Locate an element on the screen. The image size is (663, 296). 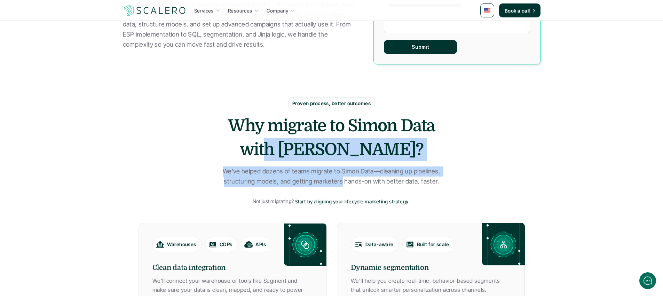
p: APIs is located at coordinates (261, 244).